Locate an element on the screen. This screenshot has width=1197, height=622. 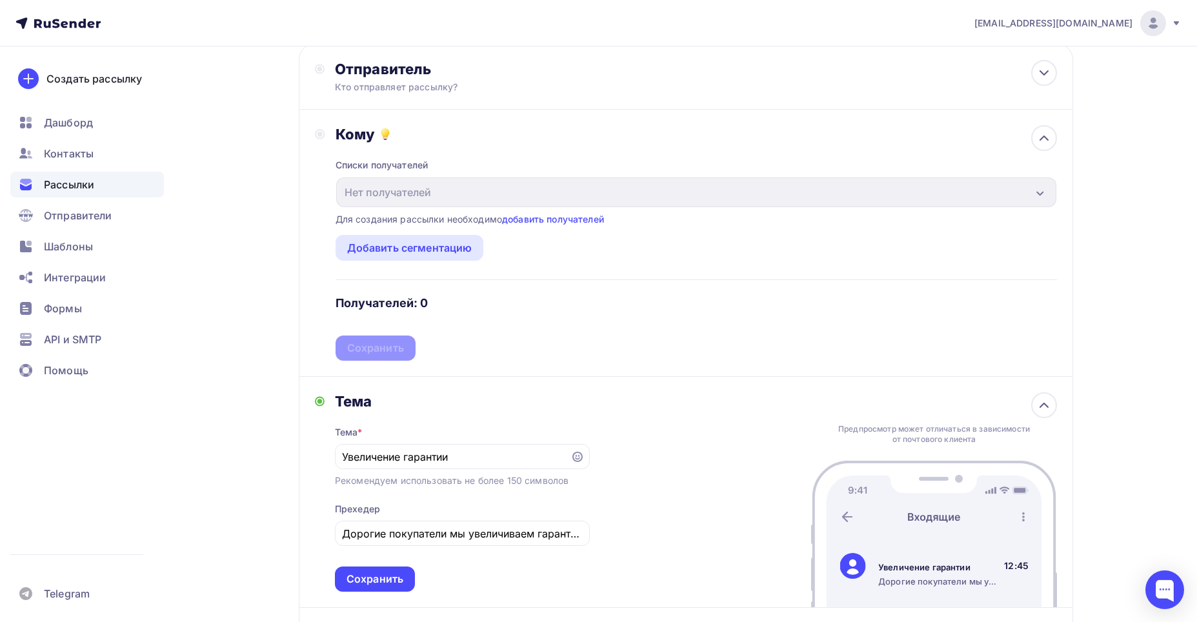
span: API и SMTP is located at coordinates (72, 339).